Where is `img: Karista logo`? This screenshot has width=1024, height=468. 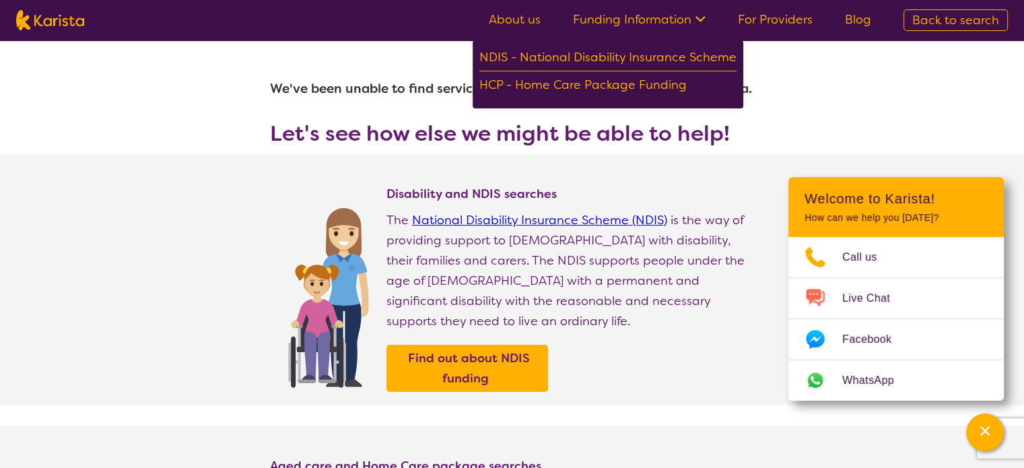
img: Karista logo is located at coordinates (50, 20).